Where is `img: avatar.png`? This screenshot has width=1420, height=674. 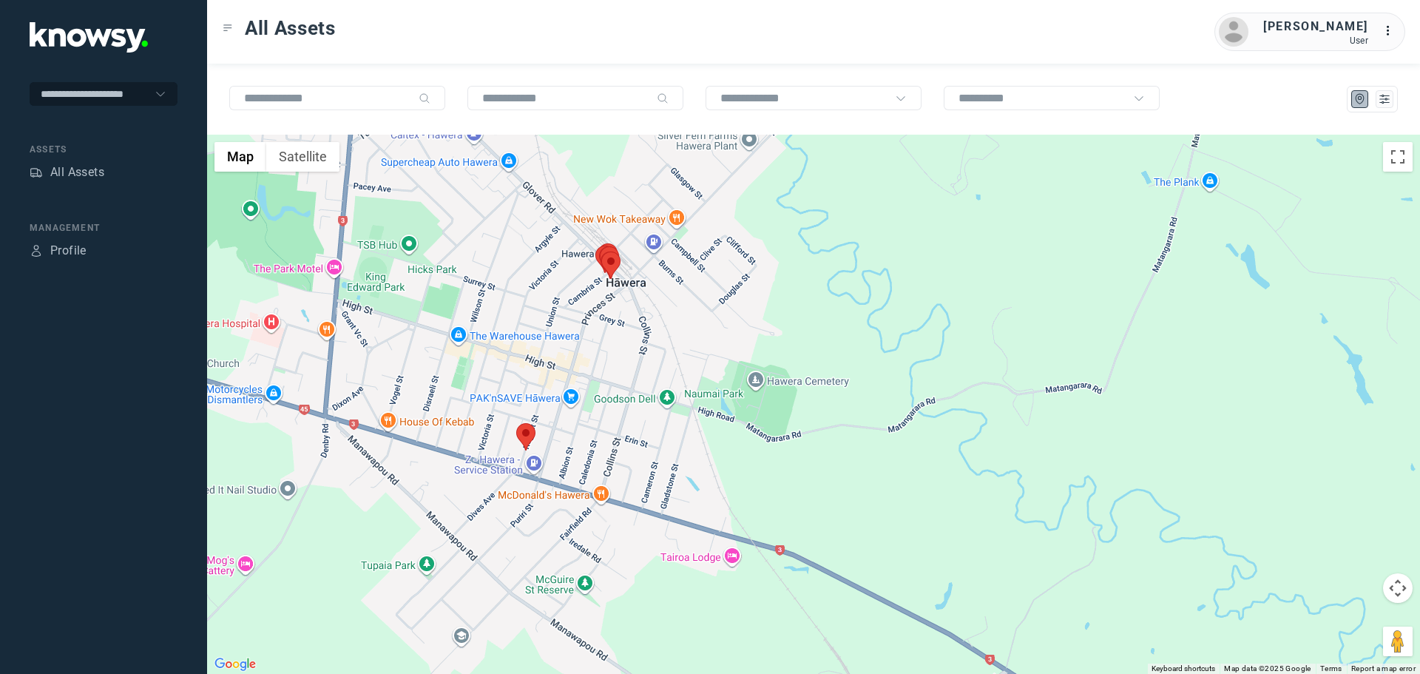 img: avatar.png is located at coordinates (1233, 32).